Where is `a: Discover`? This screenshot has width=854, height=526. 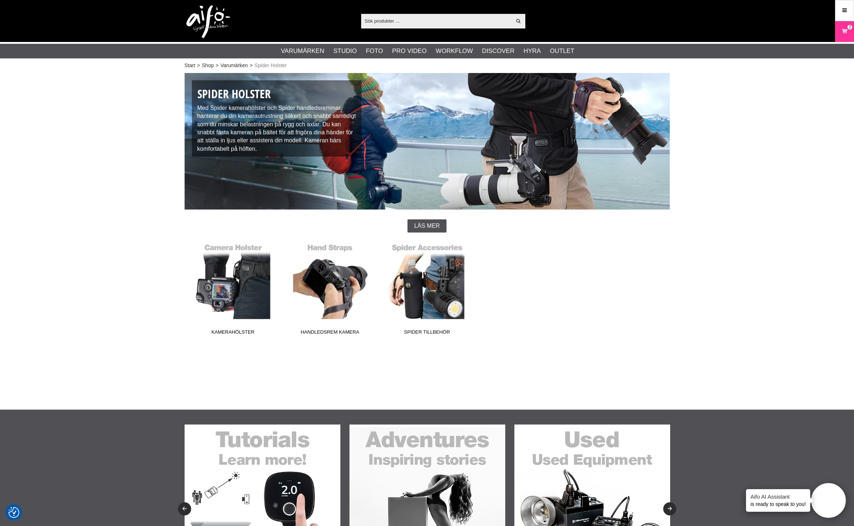
a: Discover is located at coordinates (498, 51).